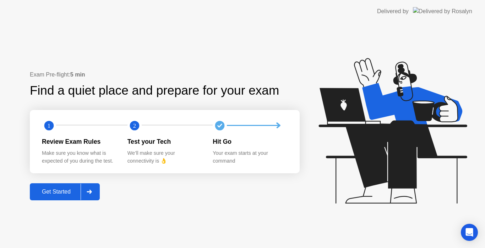 This screenshot has height=248, width=485. What do you see at coordinates (65, 191) in the screenshot?
I see `button: Get Started` at bounding box center [65, 191].